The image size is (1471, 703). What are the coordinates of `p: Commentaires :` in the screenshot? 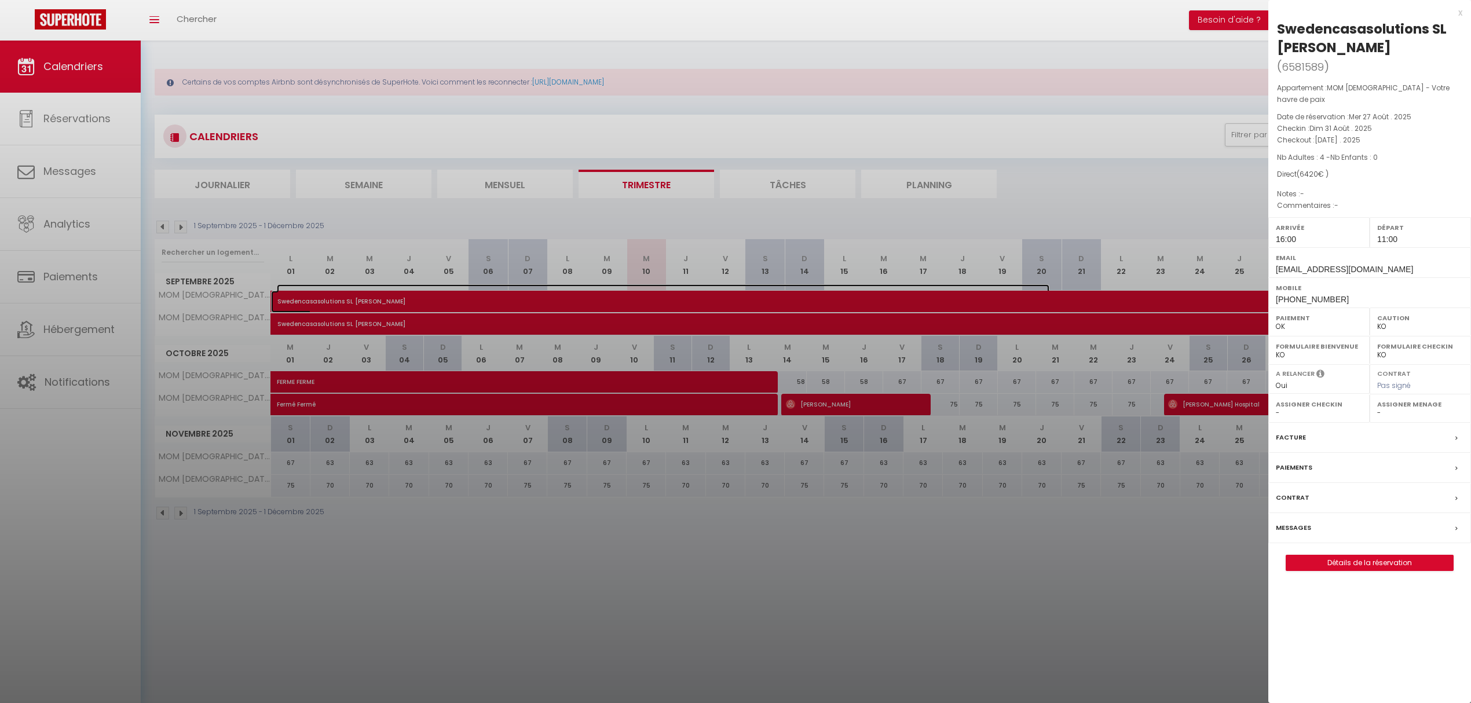 It's located at (1370, 206).